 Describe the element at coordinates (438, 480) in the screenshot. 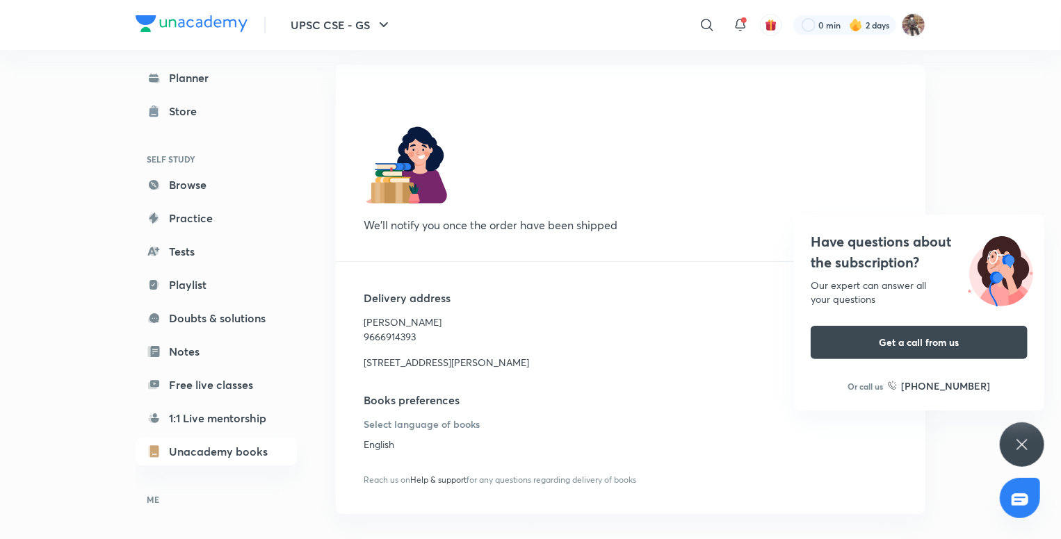

I see `span: Help & support` at that location.